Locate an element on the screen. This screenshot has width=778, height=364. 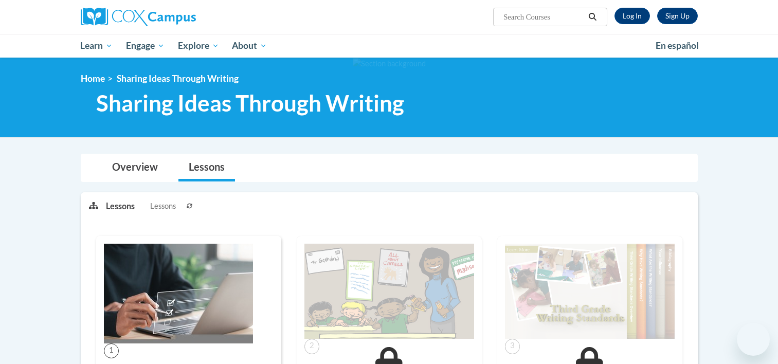
a: Engage is located at coordinates (145, 46).